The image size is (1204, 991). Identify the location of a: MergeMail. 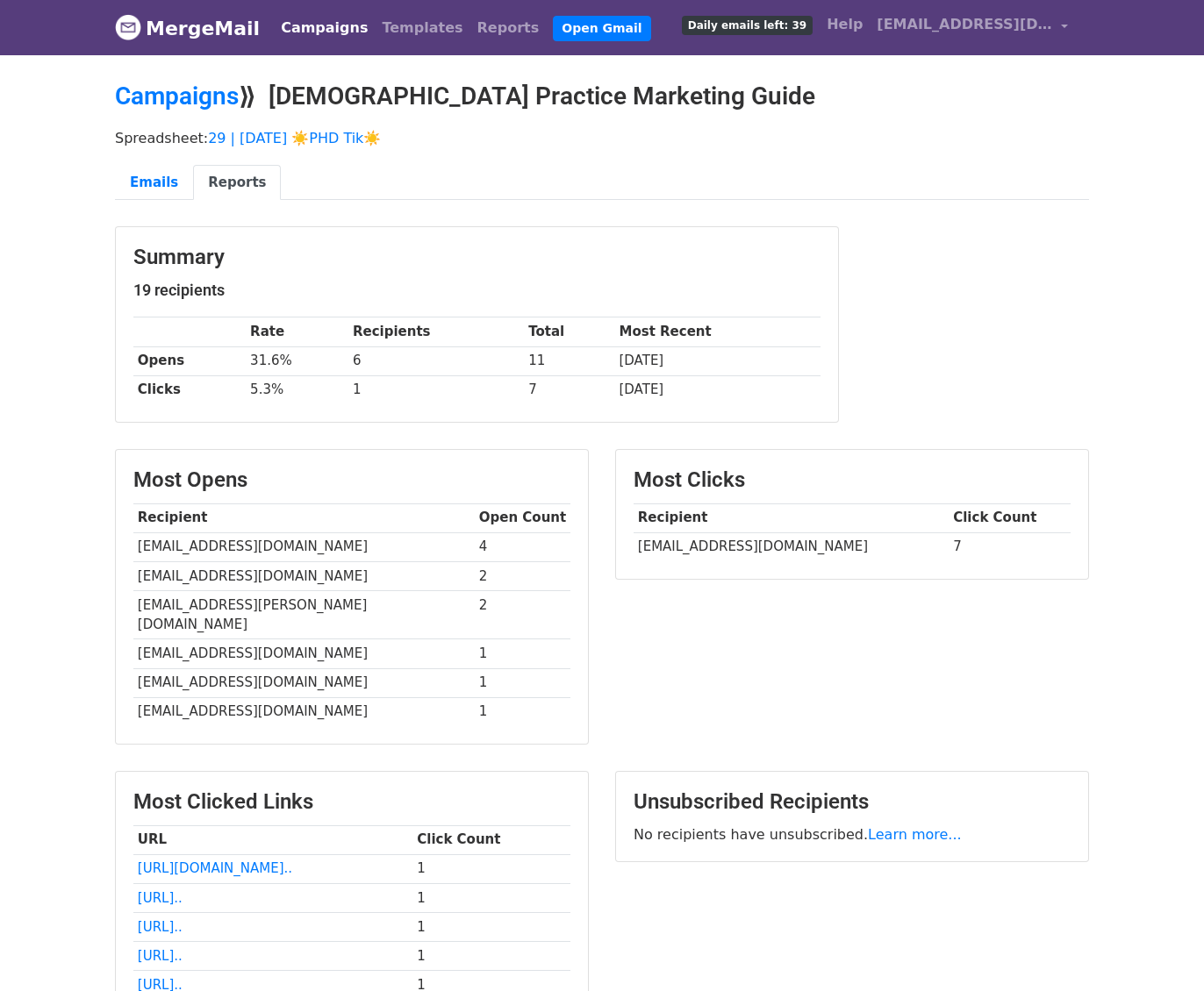
(187, 28).